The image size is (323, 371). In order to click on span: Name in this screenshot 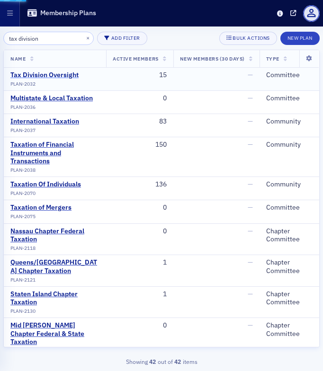, I will do `click(18, 59)`.